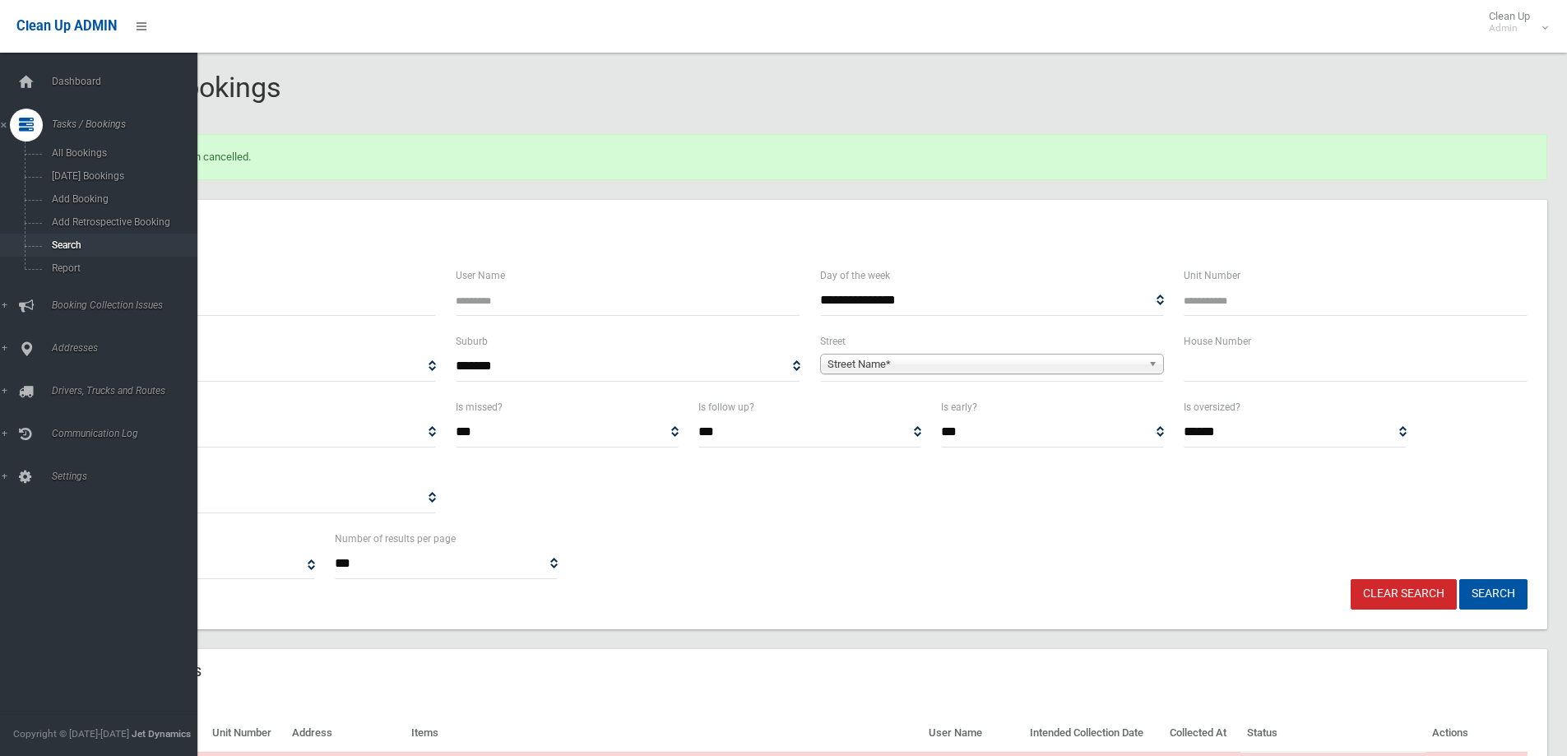 The width and height of the screenshot is (1567, 756). Describe the element at coordinates (128, 433) in the screenshot. I see `span: Communication Log` at that location.